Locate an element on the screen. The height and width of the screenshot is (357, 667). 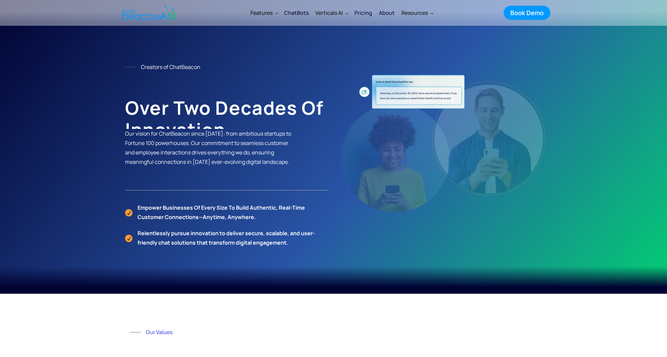
div: Creators of ChatBeacon is located at coordinates (170, 67).